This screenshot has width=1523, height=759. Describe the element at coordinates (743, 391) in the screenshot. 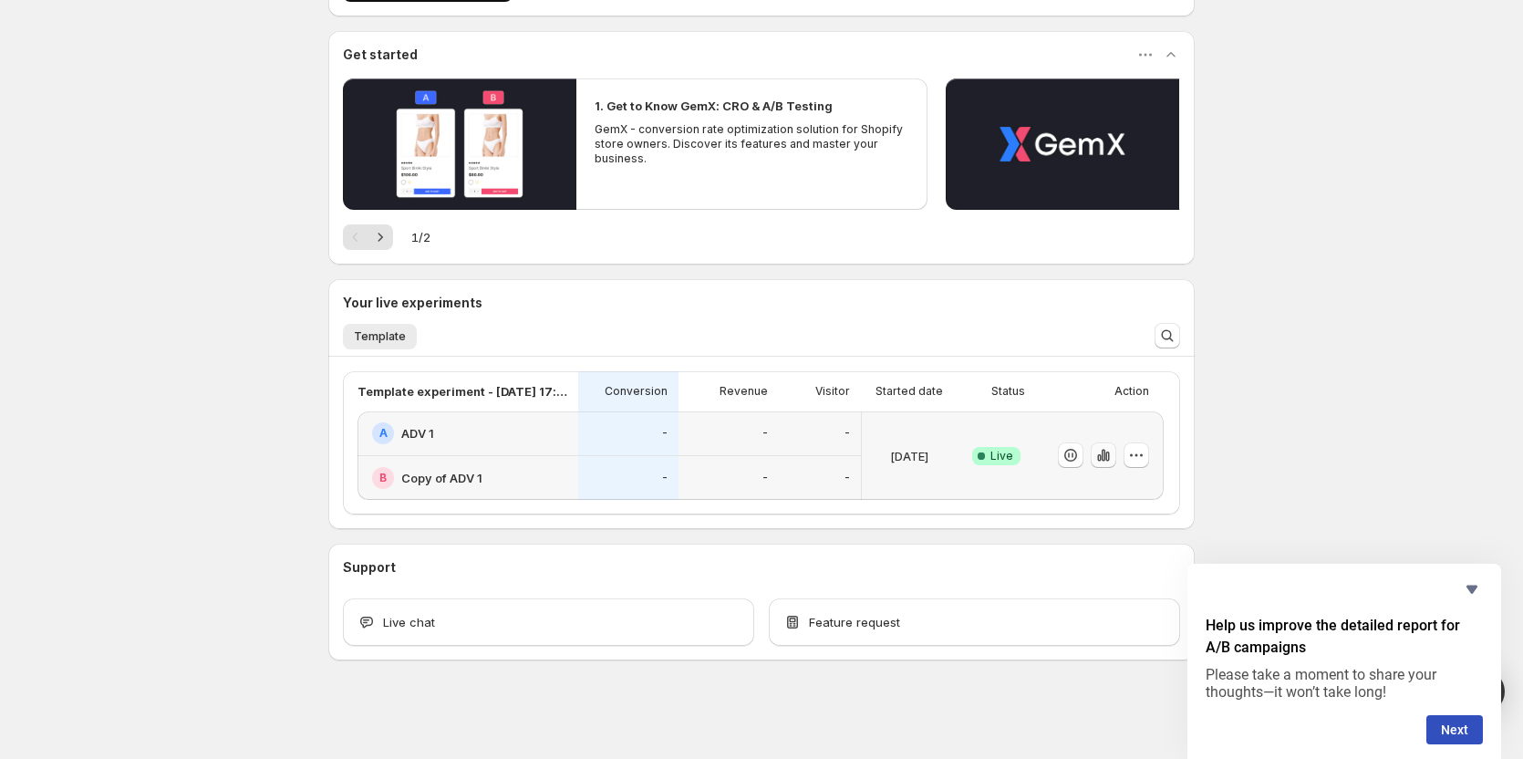

I see `p: Revenue` at that location.